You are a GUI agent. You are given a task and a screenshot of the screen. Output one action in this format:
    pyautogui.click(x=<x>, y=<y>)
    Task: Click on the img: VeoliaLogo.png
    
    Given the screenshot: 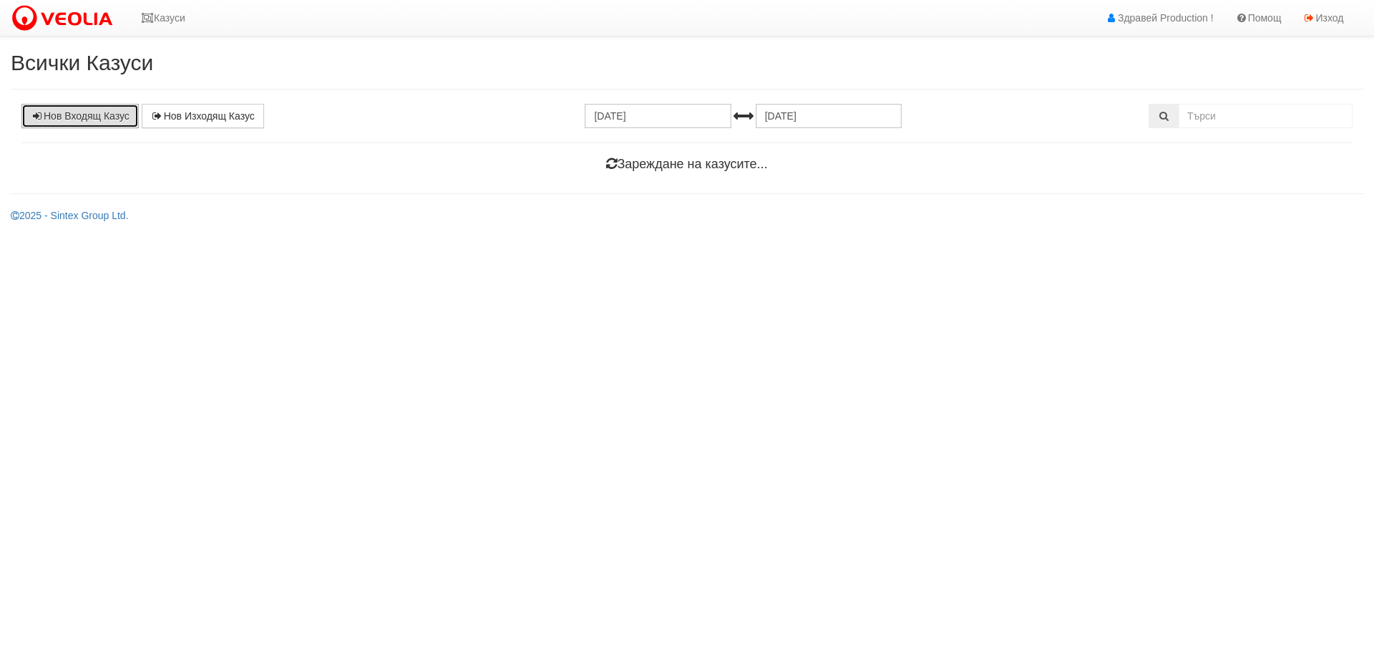 What is the action you would take?
    pyautogui.click(x=65, y=19)
    